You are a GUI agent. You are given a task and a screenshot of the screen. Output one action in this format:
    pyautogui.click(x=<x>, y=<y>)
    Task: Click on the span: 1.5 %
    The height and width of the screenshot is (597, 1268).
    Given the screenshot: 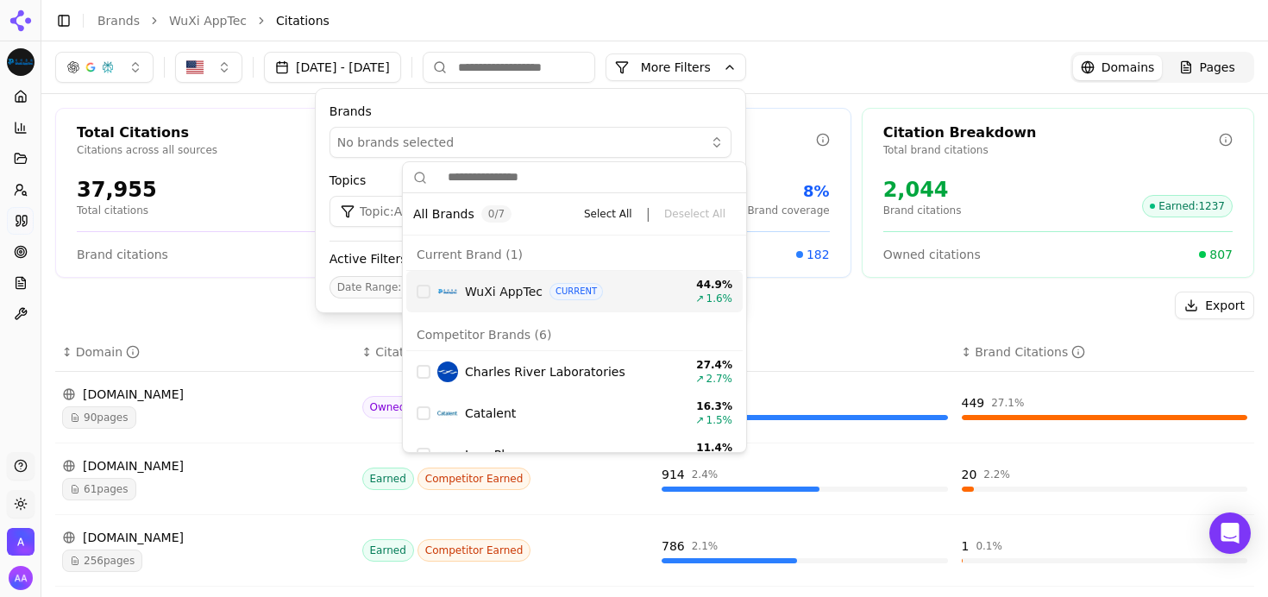 What is the action you would take?
    pyautogui.click(x=719, y=420)
    